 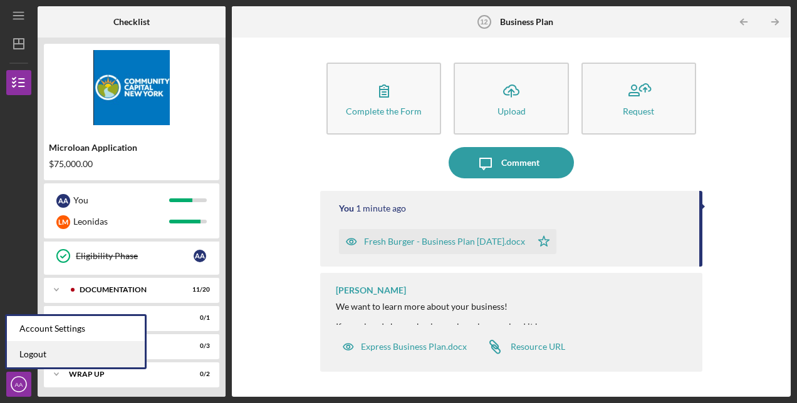 I want to click on tspan: 12, so click(x=484, y=22).